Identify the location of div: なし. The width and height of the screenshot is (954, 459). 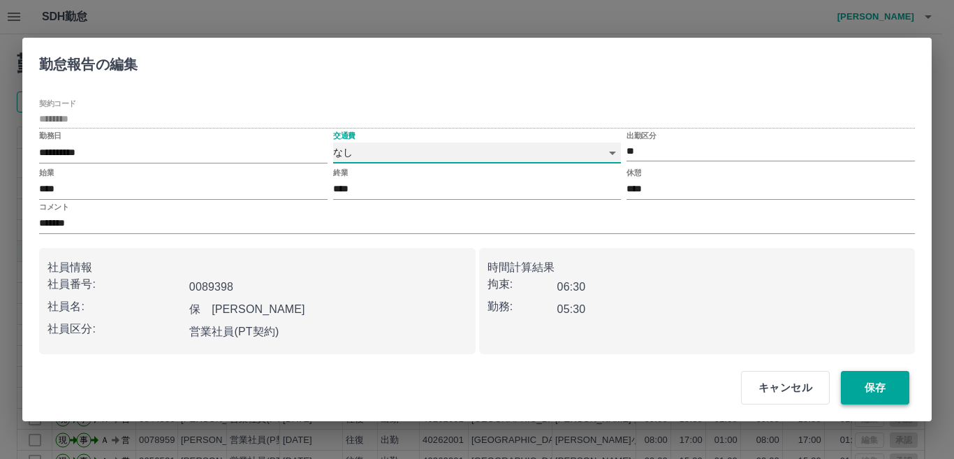
(477, 152).